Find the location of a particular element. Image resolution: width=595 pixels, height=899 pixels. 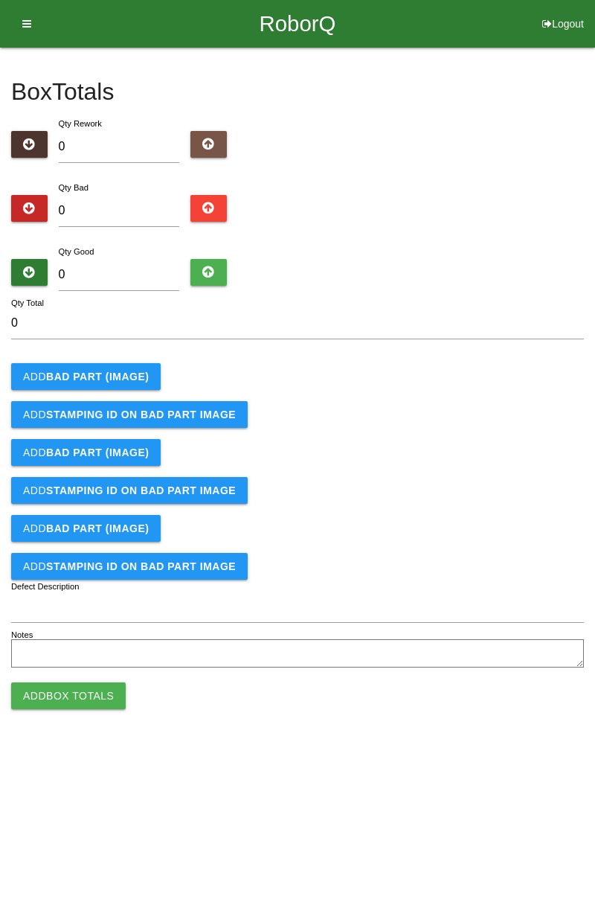

label: Qty Bad is located at coordinates (74, 188).